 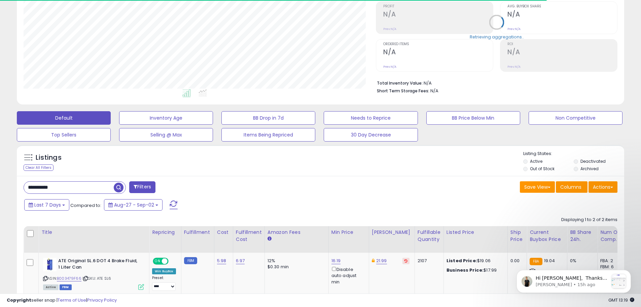 What do you see at coordinates (72, 299) in the screenshot?
I see `a: Terms of Use` at bounding box center [72, 299].